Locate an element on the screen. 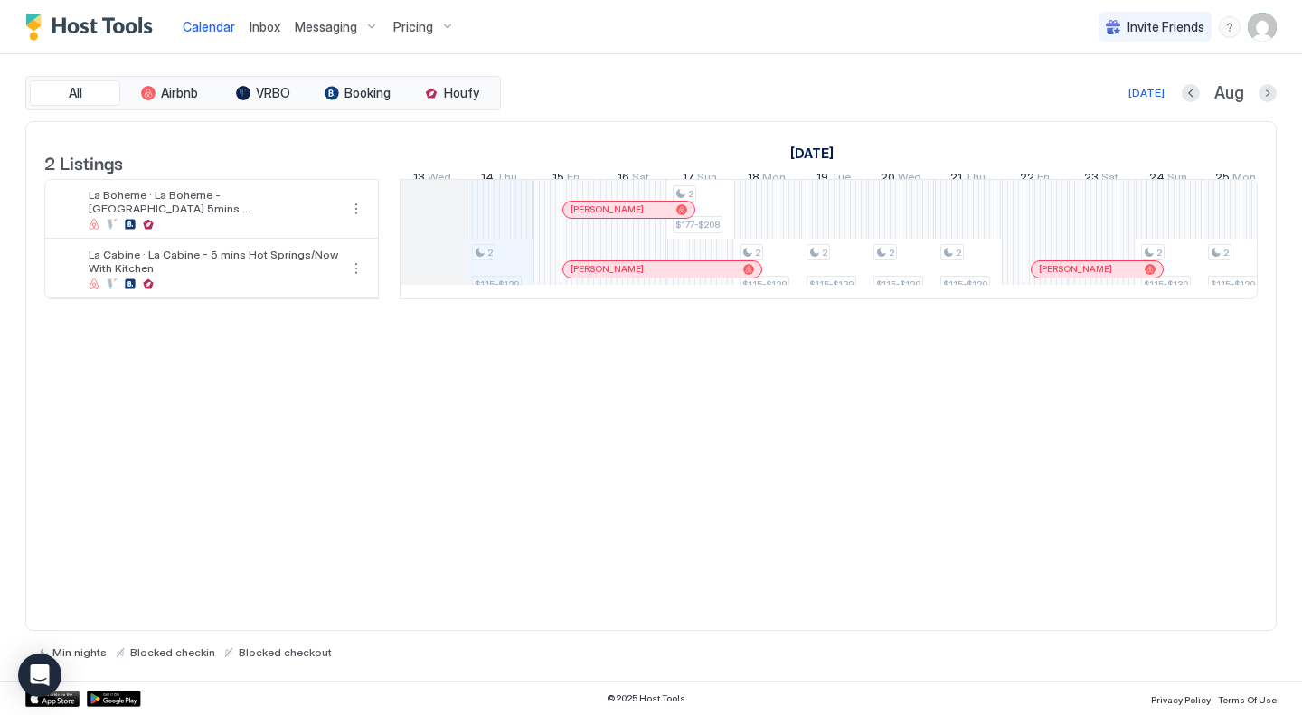 The image size is (1302, 715). button: All is located at coordinates (75, 93).